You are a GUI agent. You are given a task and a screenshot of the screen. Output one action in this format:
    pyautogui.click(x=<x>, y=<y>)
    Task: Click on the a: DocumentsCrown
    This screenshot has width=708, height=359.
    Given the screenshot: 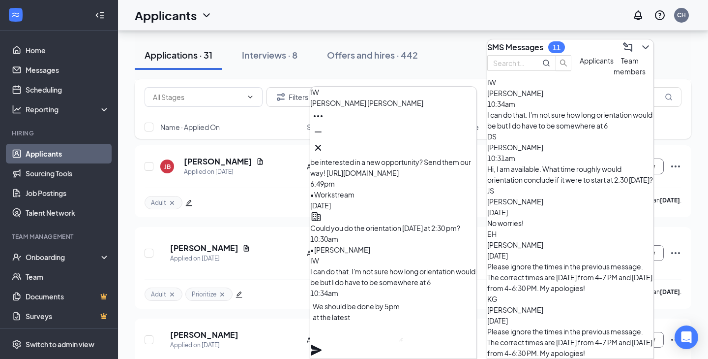 What is the action you would take?
    pyautogui.click(x=67, y=296)
    